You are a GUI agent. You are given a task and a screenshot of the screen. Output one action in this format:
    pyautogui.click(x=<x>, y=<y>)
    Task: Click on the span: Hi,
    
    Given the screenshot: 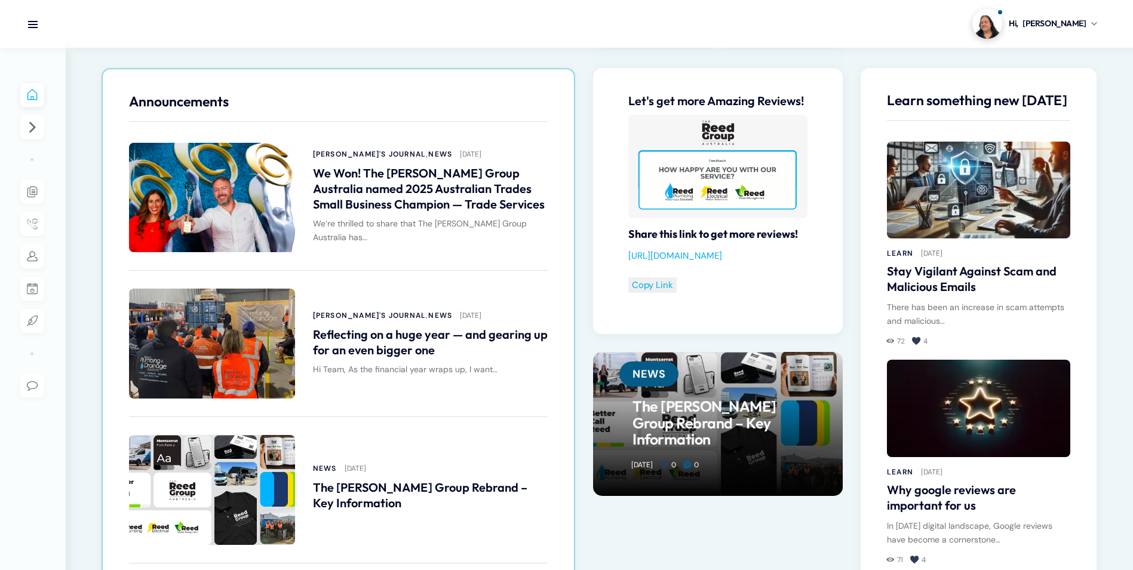 What is the action you would take?
    pyautogui.click(x=1013, y=23)
    